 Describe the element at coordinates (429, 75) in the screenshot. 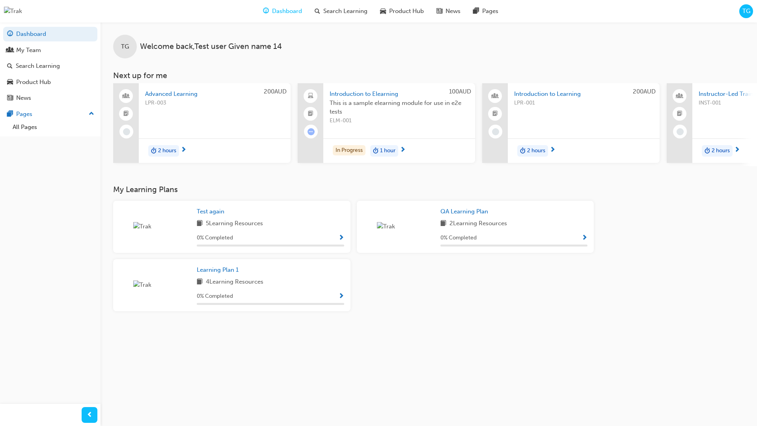

I see `h3: Next up for me` at that location.